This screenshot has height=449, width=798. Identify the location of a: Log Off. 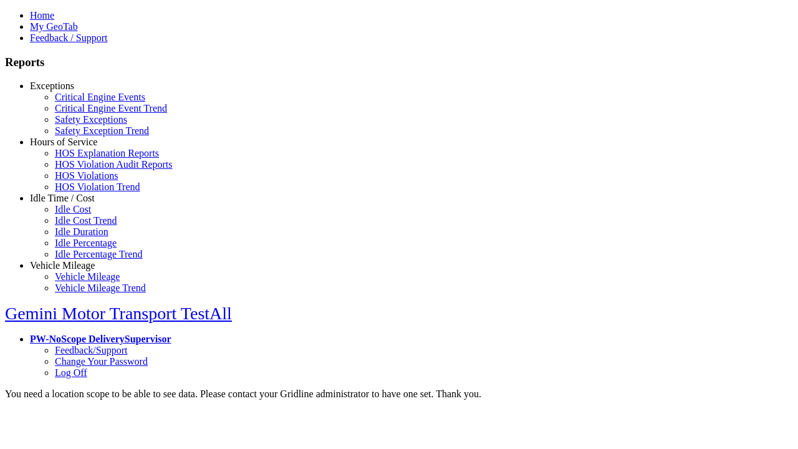
(71, 372).